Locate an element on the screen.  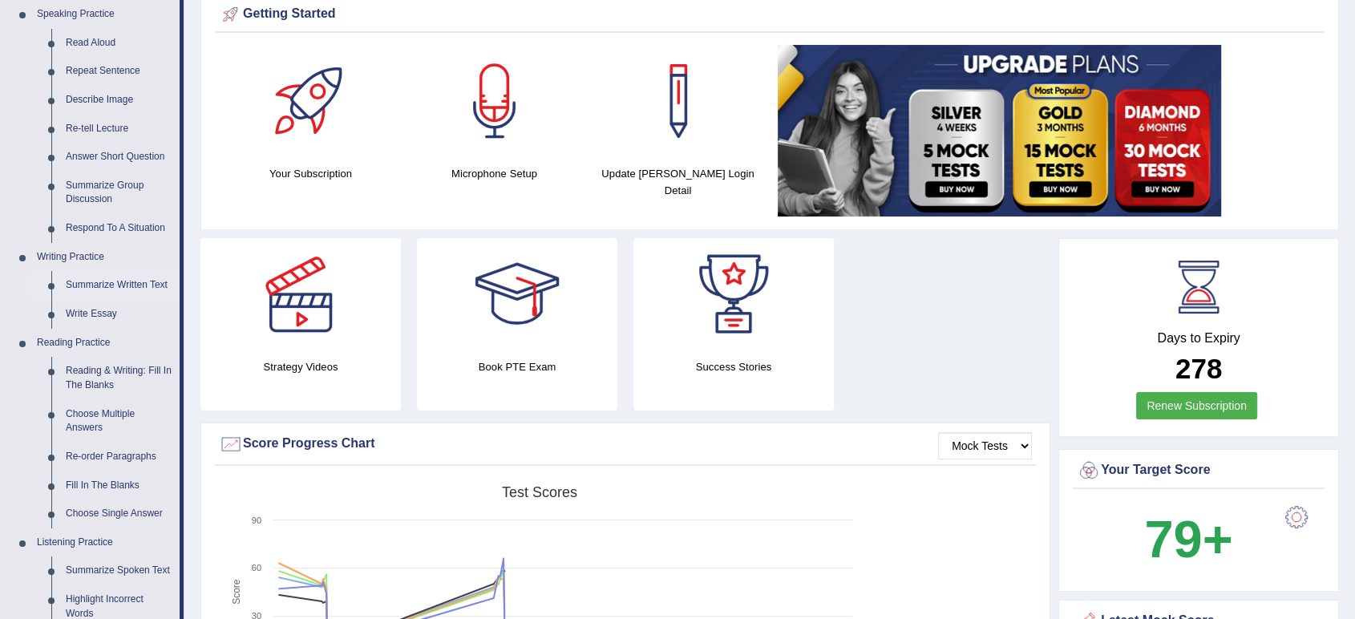
h4: Strategy Videos is located at coordinates (301, 366).